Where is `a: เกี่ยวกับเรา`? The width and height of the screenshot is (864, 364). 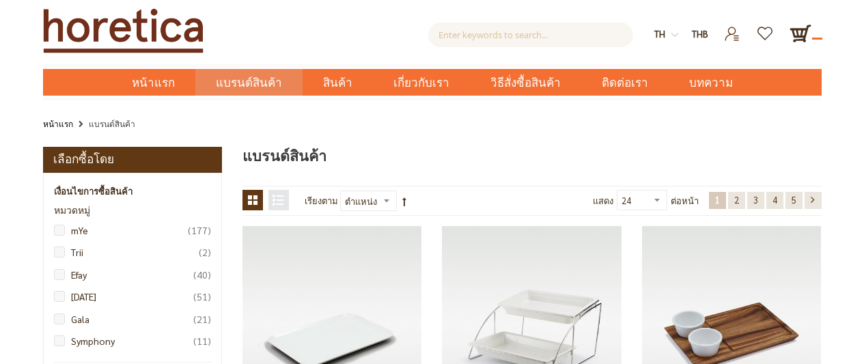
a: เกี่ยวกับเรา is located at coordinates (421, 82).